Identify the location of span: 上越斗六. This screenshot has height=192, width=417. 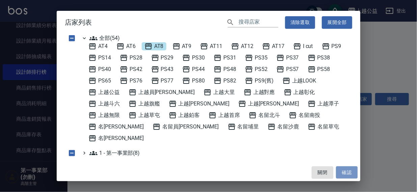
(104, 104).